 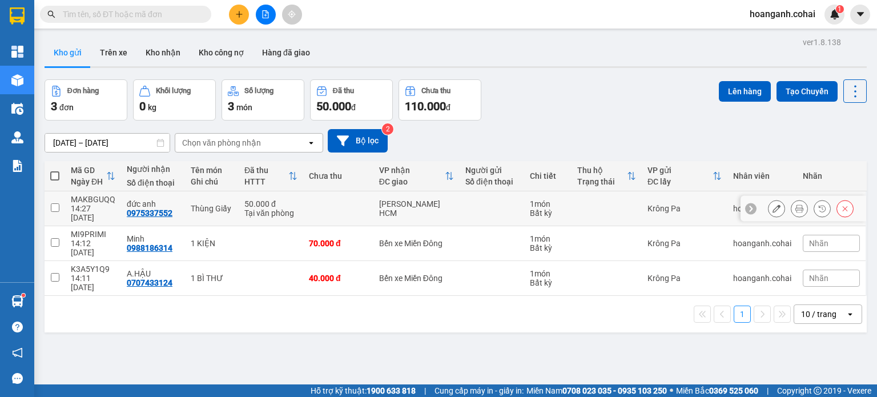 What do you see at coordinates (547, 273) in the screenshot?
I see `div: 1 món` at bounding box center [547, 273].